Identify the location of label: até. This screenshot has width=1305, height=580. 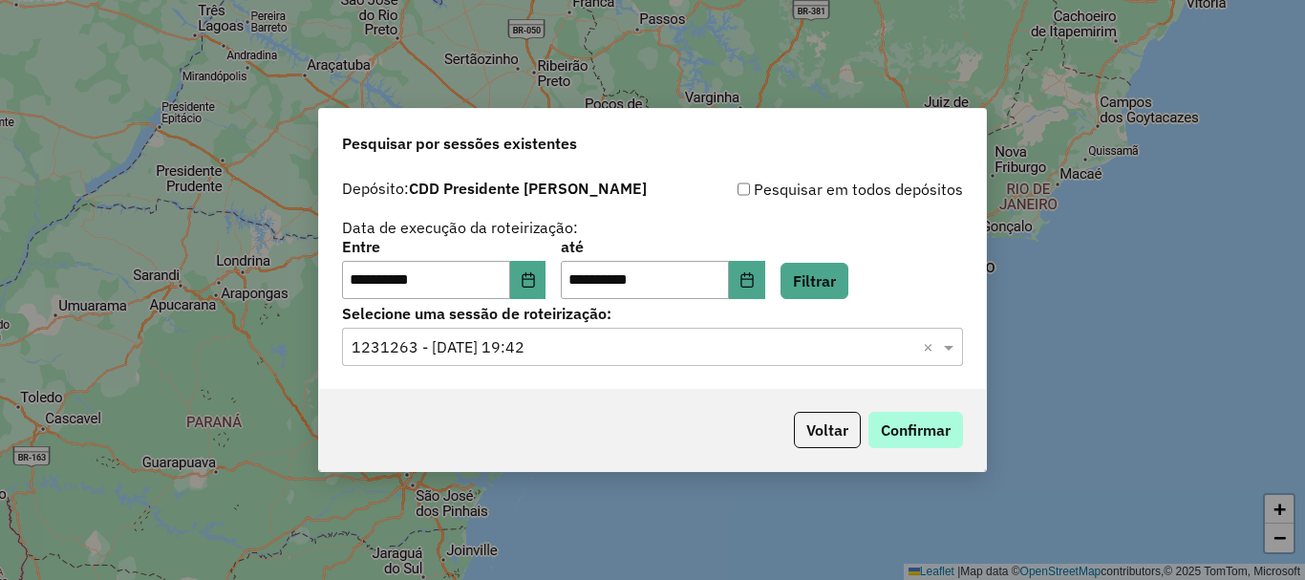
(662, 246).